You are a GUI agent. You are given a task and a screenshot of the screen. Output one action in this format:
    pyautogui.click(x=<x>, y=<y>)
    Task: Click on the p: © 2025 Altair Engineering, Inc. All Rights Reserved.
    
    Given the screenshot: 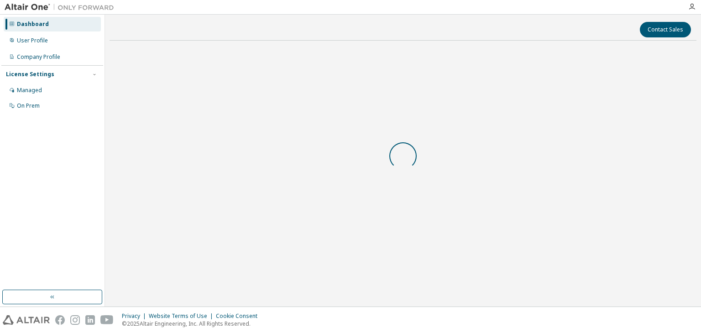 What is the action you would take?
    pyautogui.click(x=192, y=324)
    